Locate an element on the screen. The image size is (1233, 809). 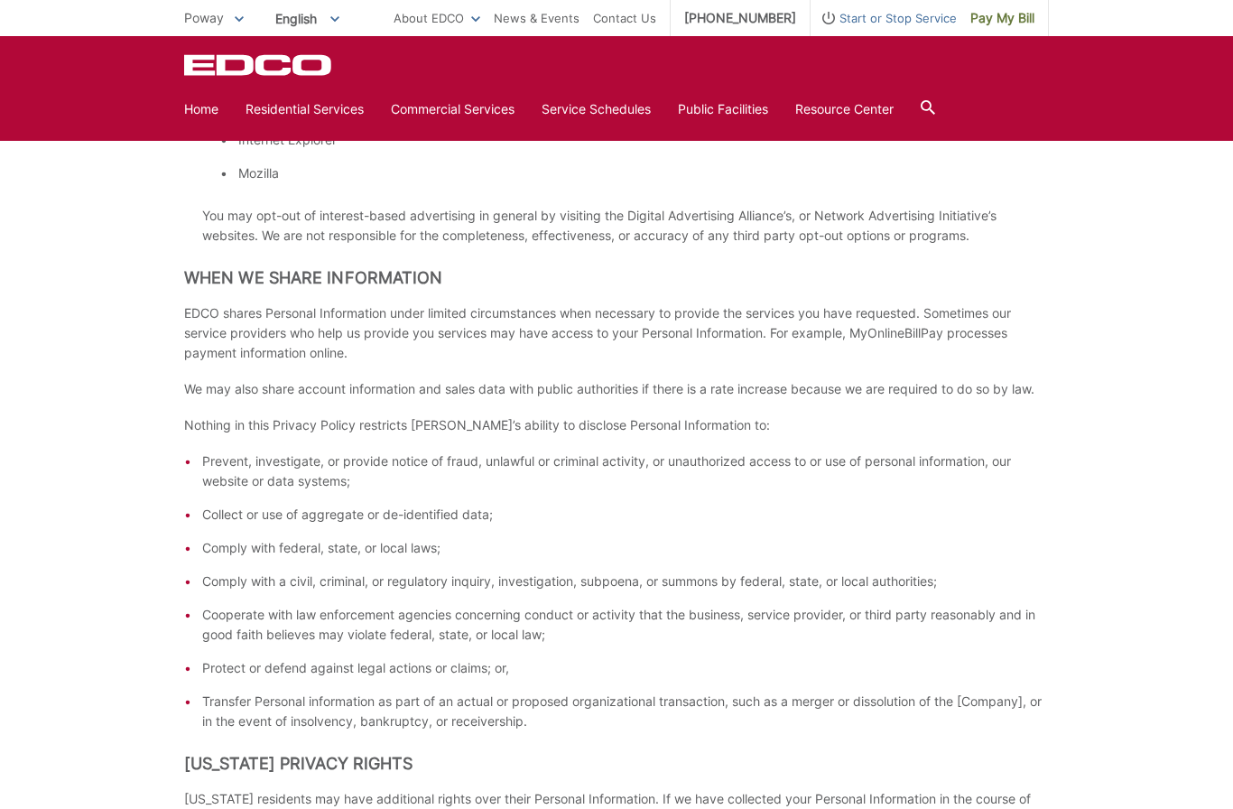
li: Prevent, investigate, or provide notice of fraud, unlawful or criminal activity, or unauthorized ... is located at coordinates (626, 471).